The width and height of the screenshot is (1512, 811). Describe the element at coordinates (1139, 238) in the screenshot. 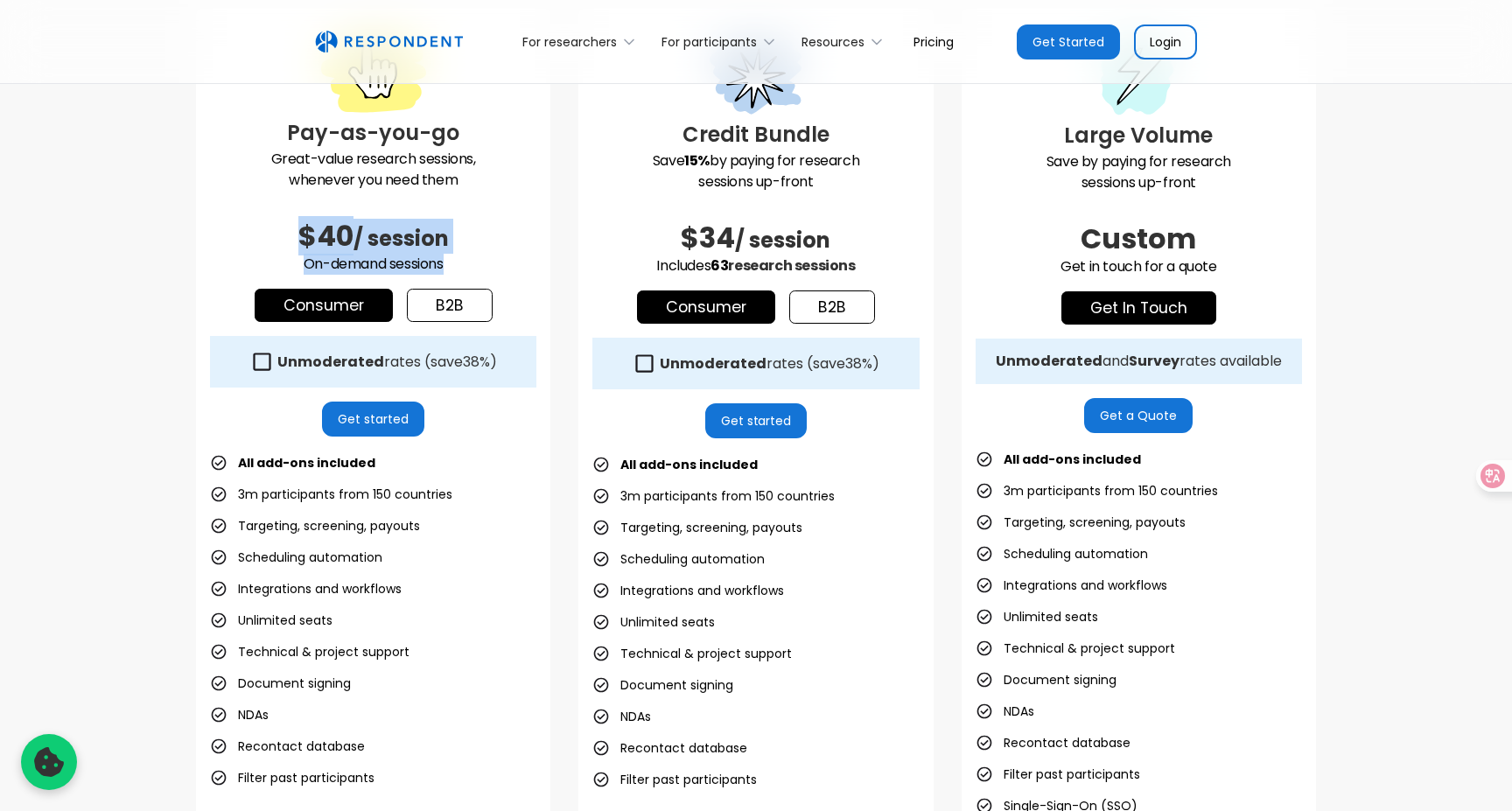

I see `span: Custom` at that location.